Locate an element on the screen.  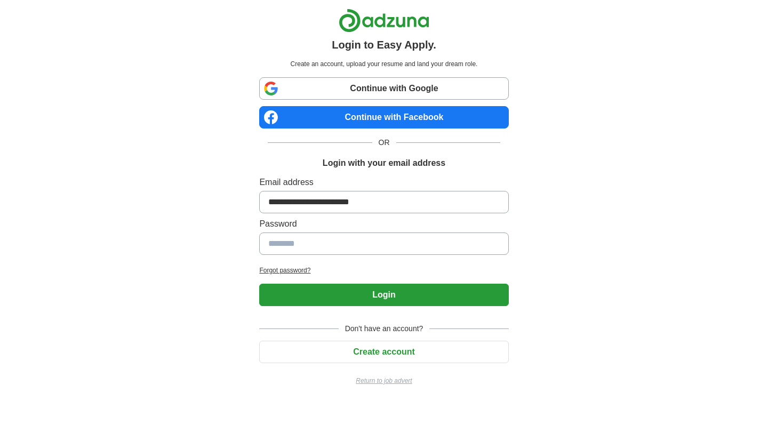
a: Continue with Facebook is located at coordinates (383, 117).